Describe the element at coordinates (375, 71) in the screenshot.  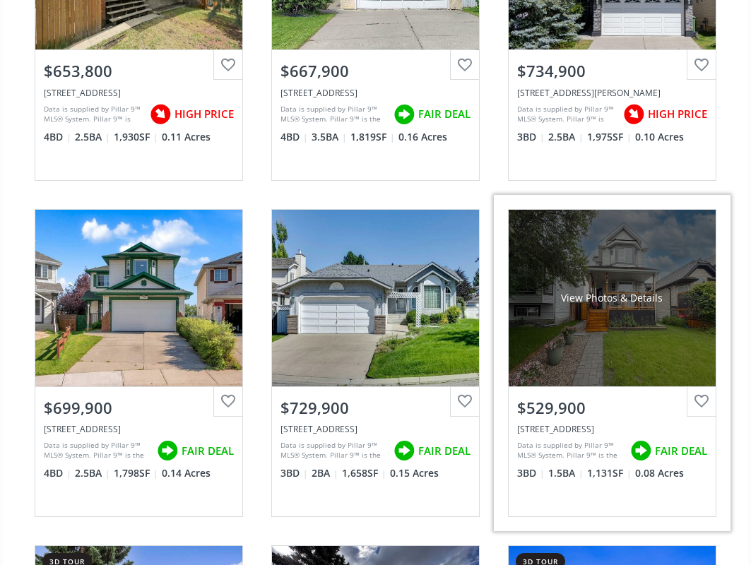
I see `div: $667,900` at that location.